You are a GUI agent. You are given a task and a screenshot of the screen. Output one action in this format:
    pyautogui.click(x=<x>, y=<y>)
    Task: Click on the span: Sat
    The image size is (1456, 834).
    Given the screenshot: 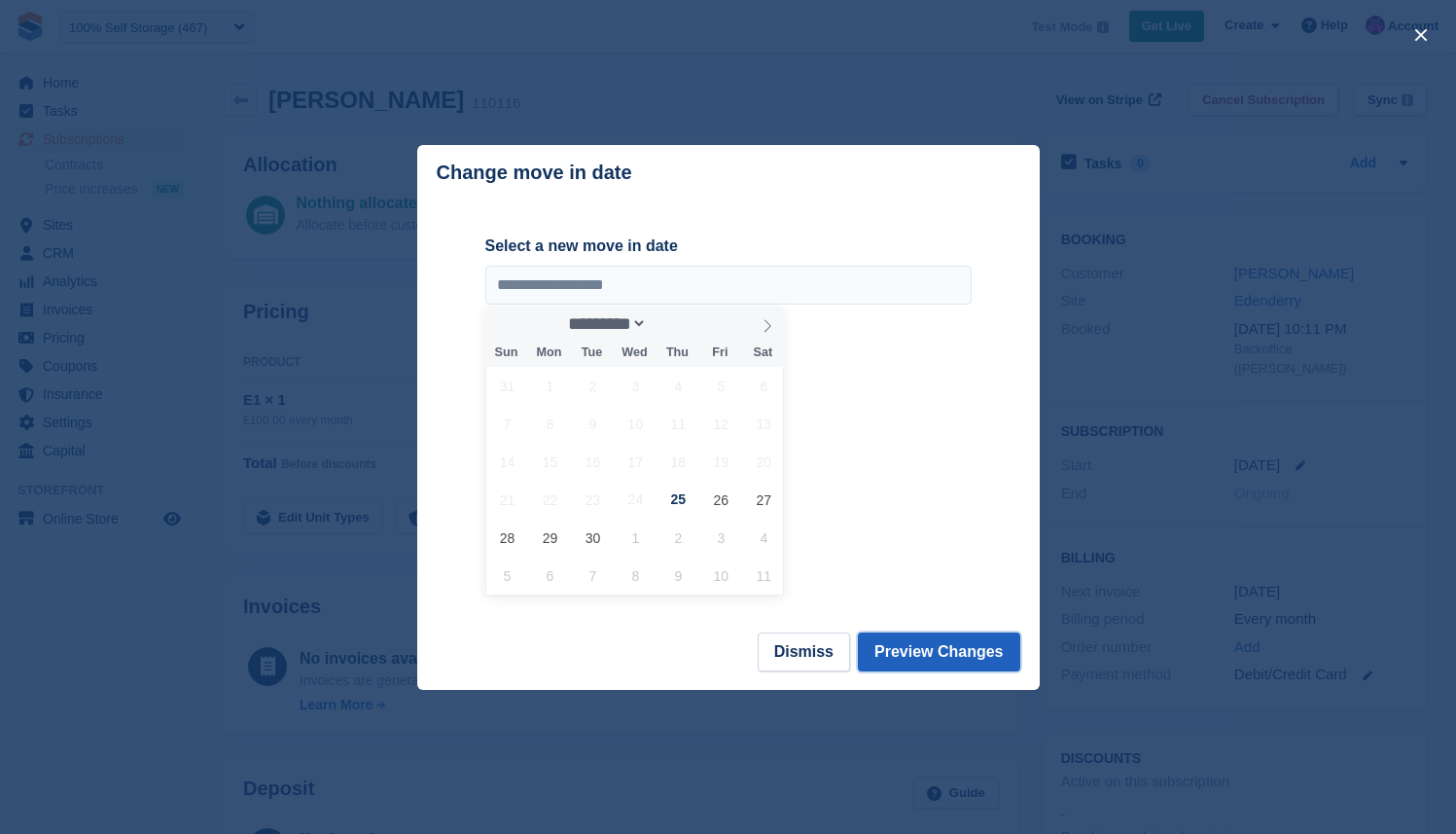 What is the action you would take?
    pyautogui.click(x=762, y=352)
    